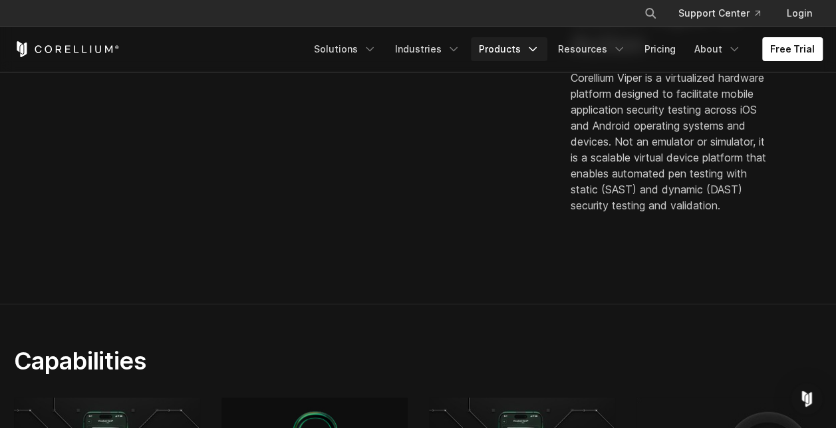 The height and width of the screenshot is (428, 836). Describe the element at coordinates (592, 49) in the screenshot. I see `a: Resources` at that location.